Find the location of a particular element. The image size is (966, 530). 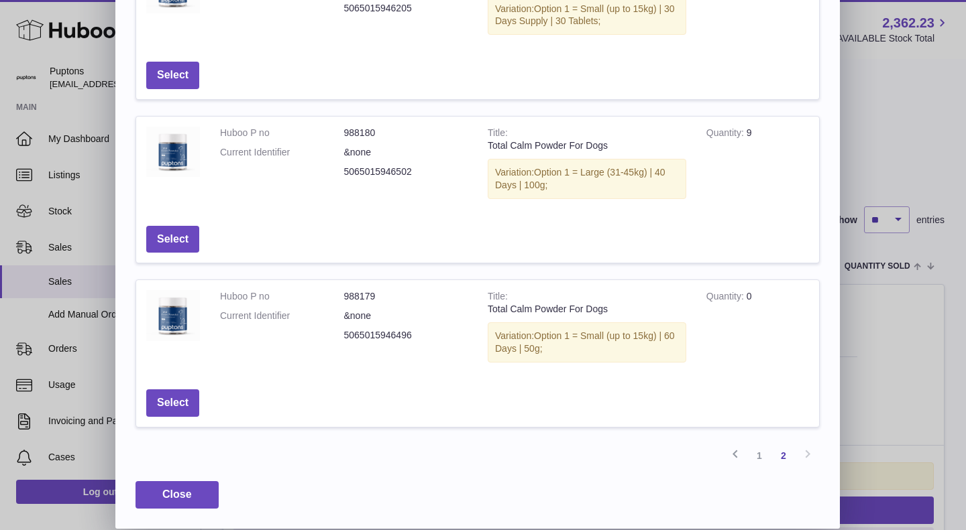

button: Close is located at coordinates (177, 495).